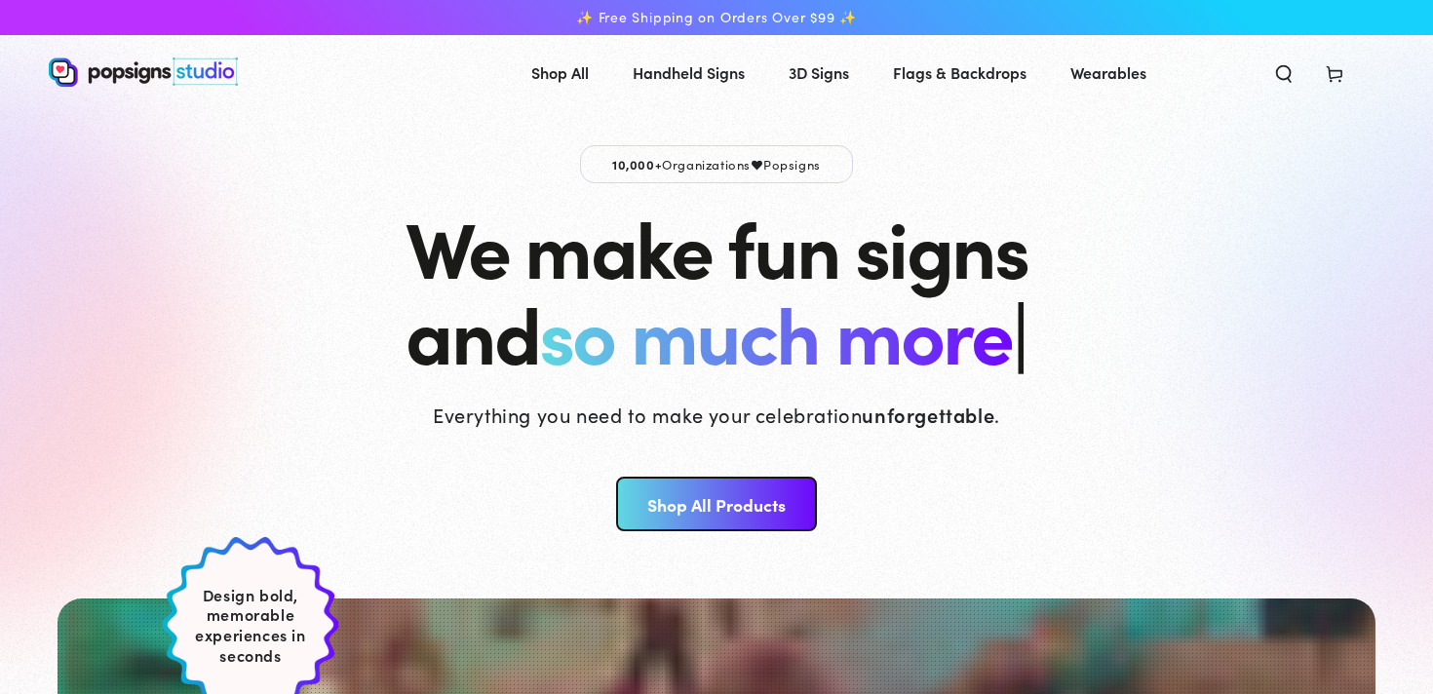 The height and width of the screenshot is (694, 1433). Describe the element at coordinates (143, 72) in the screenshot. I see `img: Popsigns Studio` at that location.